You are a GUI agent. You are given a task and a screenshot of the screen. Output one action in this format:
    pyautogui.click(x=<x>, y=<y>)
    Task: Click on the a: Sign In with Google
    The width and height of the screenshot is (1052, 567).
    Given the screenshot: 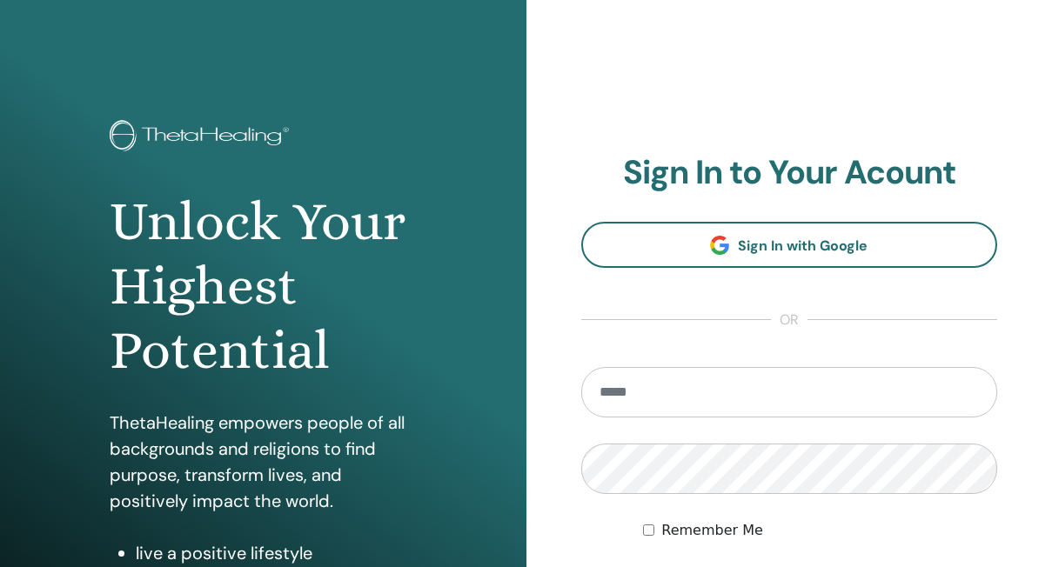 What is the action you would take?
    pyautogui.click(x=789, y=245)
    